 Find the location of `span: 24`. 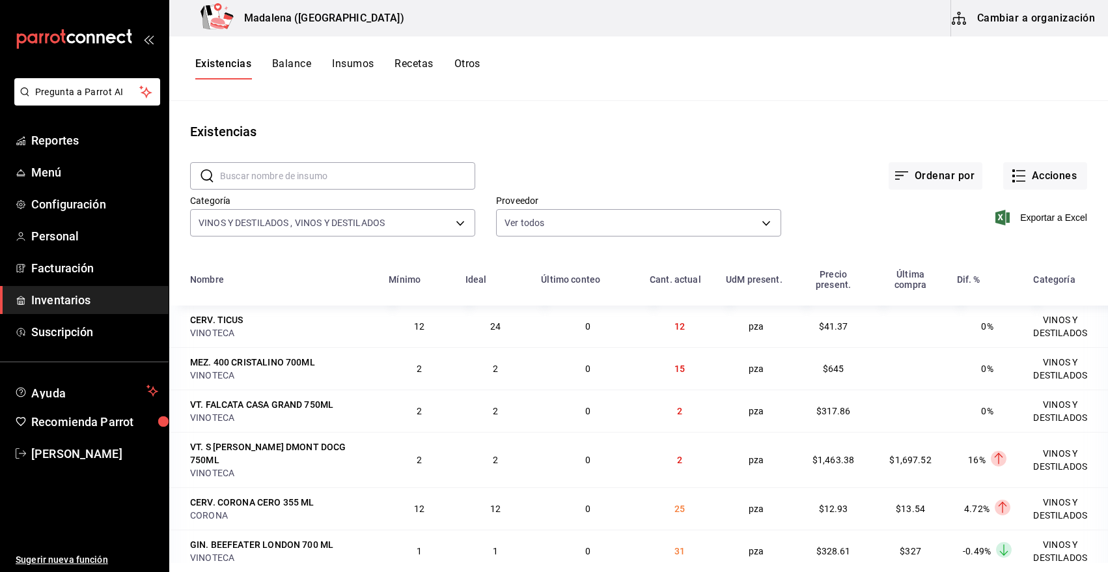

span: 24 is located at coordinates (495, 326).